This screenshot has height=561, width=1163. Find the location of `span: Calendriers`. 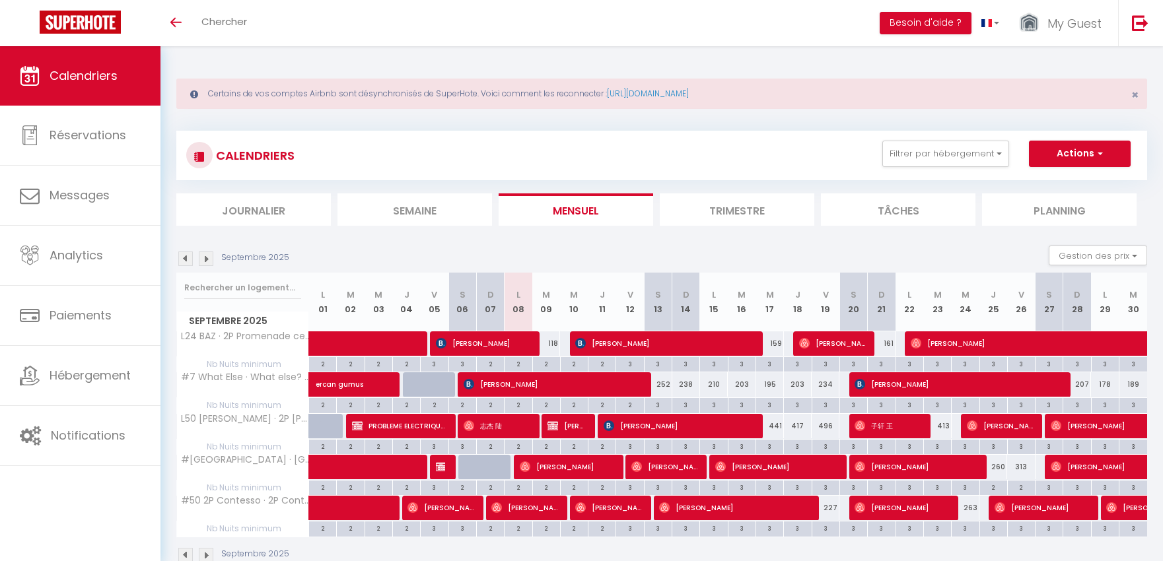

span: Calendriers is located at coordinates (83, 75).